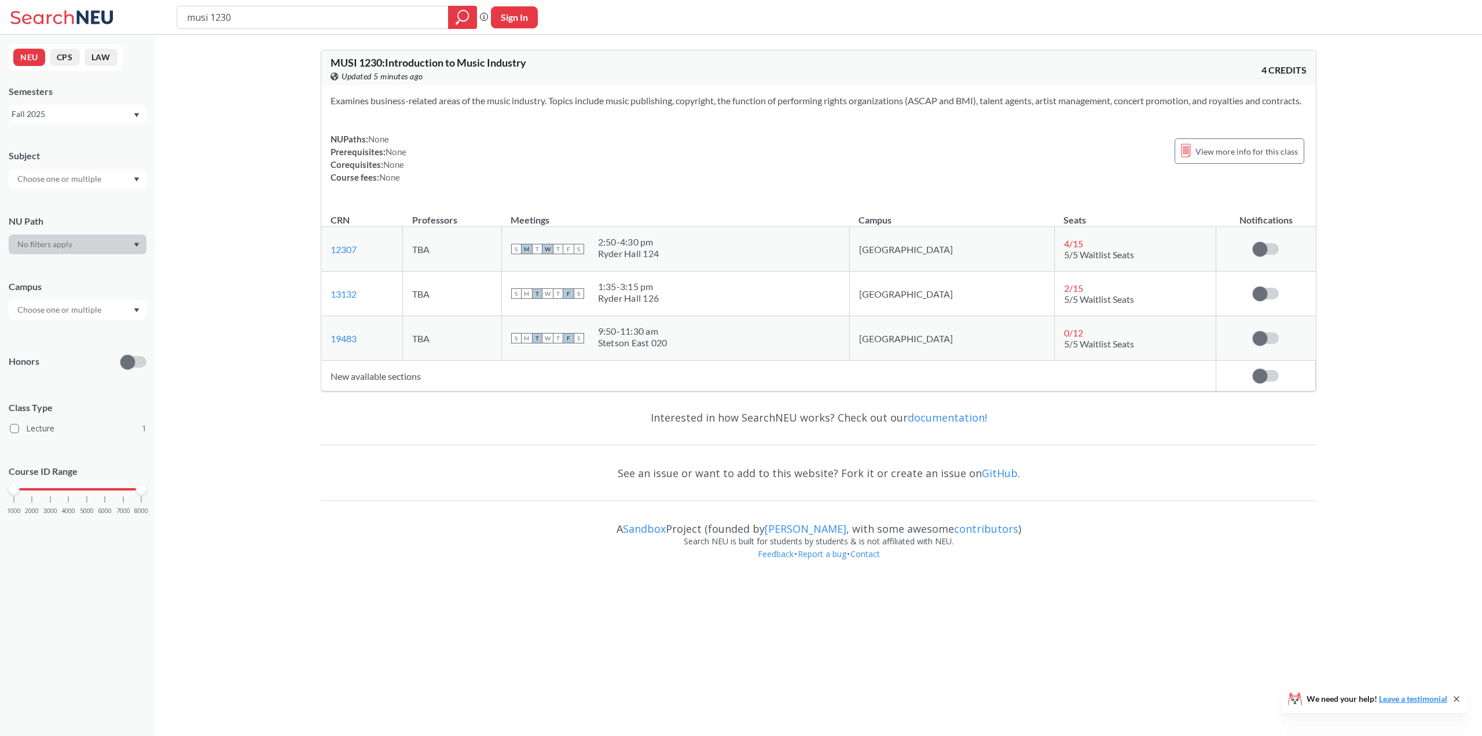 The height and width of the screenshot is (736, 1482). I want to click on a: 19483, so click(343, 338).